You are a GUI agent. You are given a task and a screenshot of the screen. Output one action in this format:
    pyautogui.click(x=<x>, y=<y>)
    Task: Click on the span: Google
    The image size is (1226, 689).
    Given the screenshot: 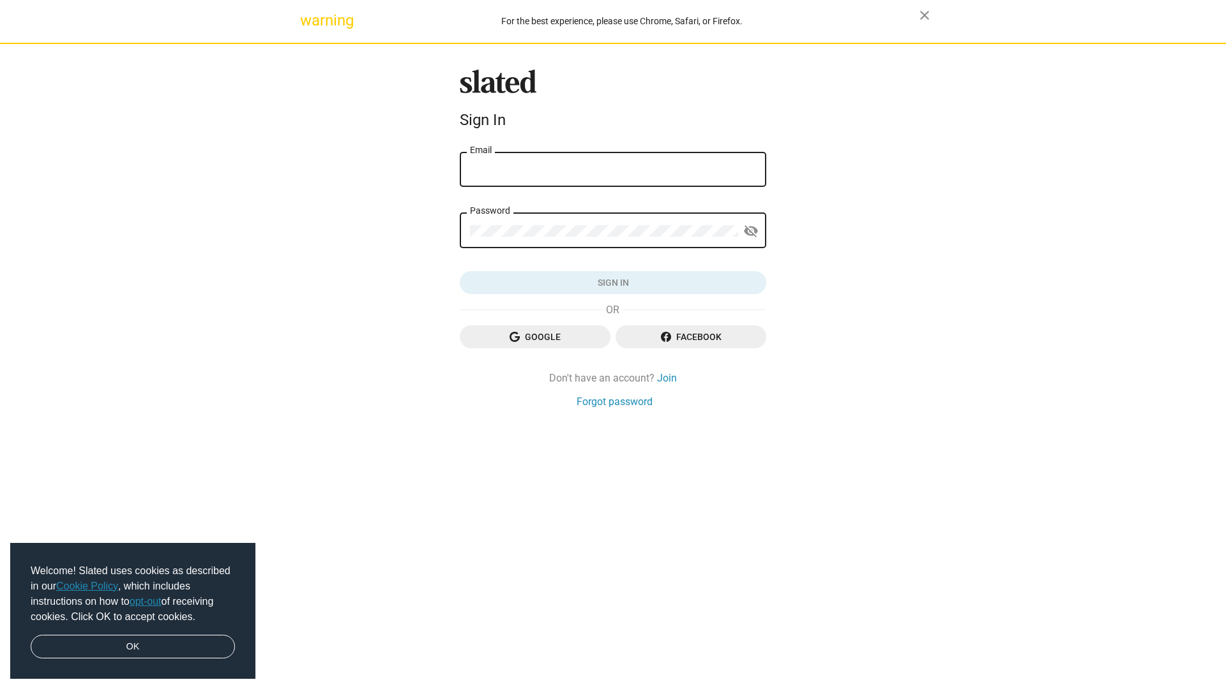 What is the action you would take?
    pyautogui.click(x=535, y=337)
    